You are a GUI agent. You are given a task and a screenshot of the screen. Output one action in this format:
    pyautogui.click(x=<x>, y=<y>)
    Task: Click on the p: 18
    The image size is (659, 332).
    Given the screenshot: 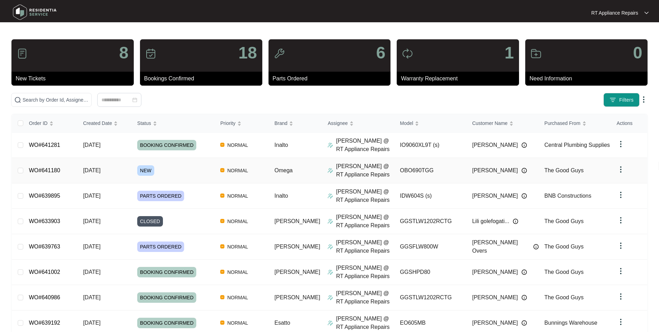 What is the action you would take?
    pyautogui.click(x=247, y=53)
    